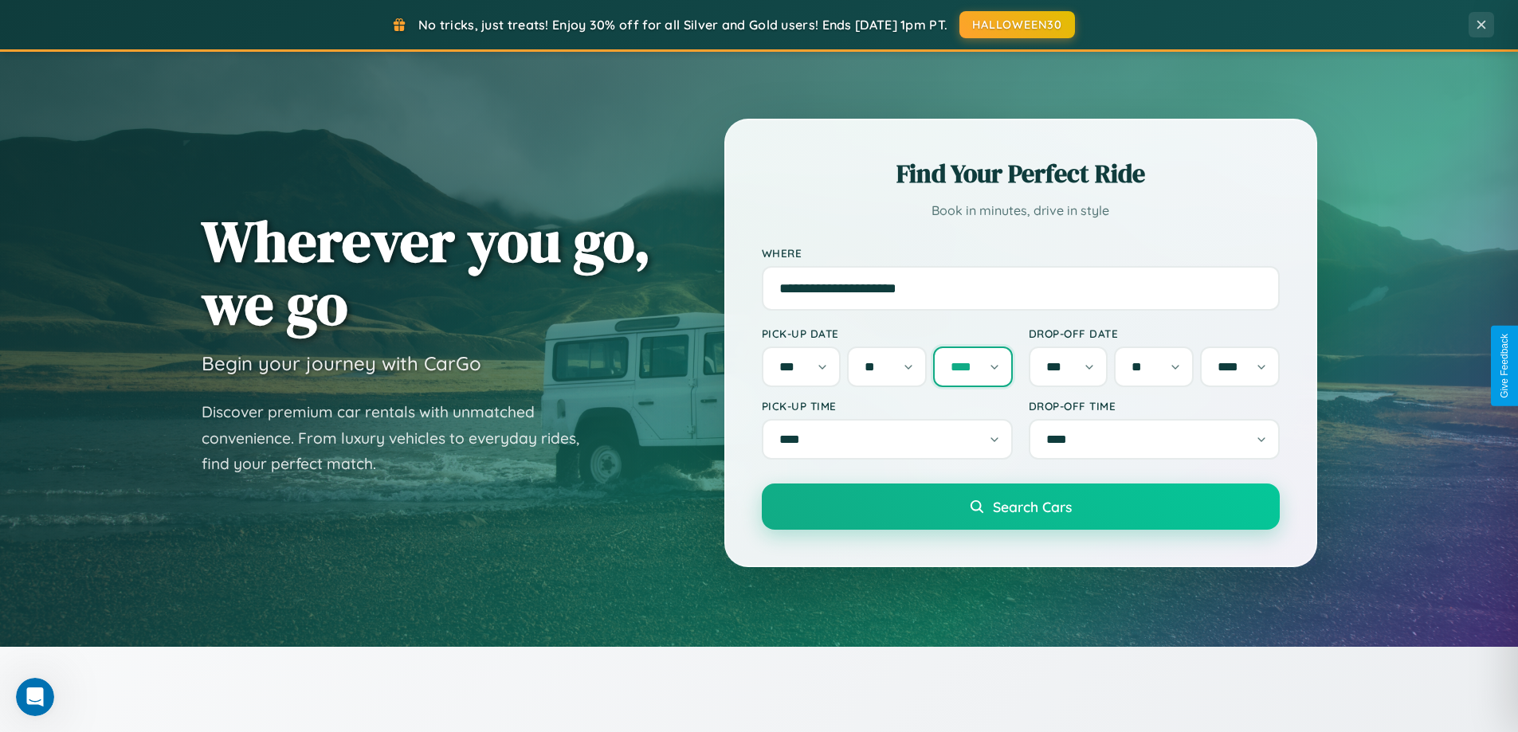 The width and height of the screenshot is (1518, 732). What do you see at coordinates (887, 406) in the screenshot?
I see `label: Pick-up Time` at bounding box center [887, 406].